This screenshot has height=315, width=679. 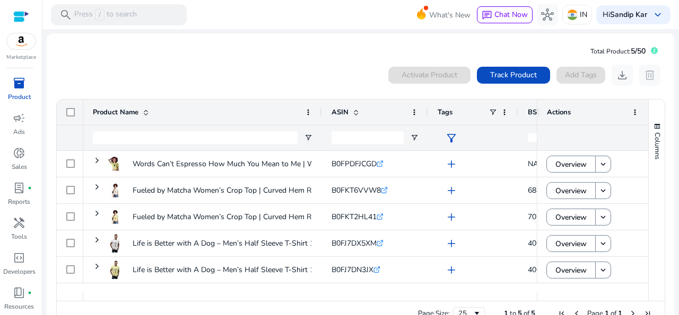 What do you see at coordinates (354, 164) in the screenshot?
I see `span: B0FPDFJCGD` at bounding box center [354, 164].